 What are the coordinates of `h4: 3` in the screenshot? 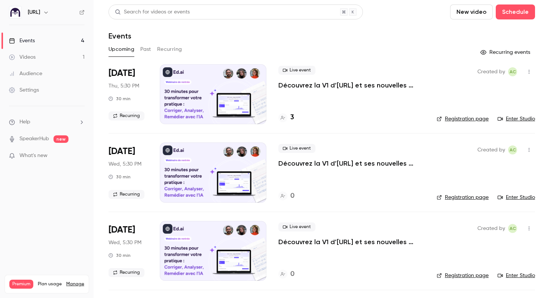 It's located at (292, 118).